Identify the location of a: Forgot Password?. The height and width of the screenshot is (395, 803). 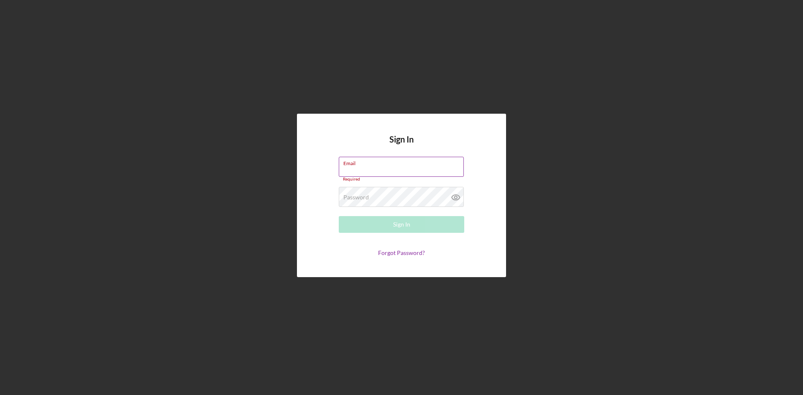
(401, 253).